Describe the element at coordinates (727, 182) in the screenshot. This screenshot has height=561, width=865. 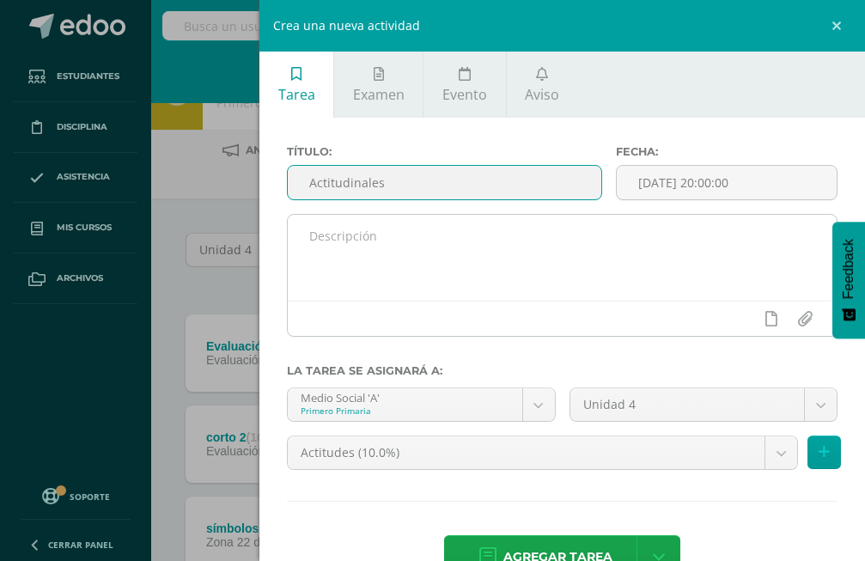
I see `input: Fecha de entrega` at that location.